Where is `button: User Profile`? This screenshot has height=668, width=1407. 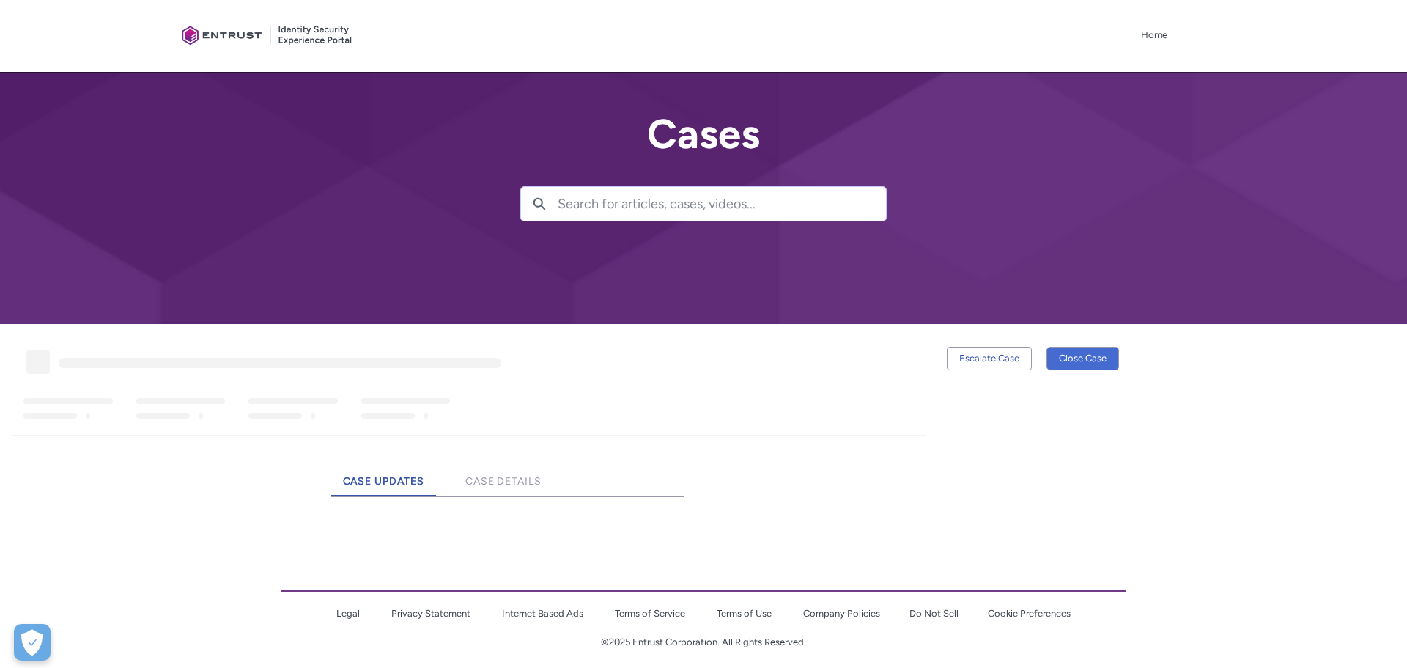 button: User Profile is located at coordinates (1230, 34).